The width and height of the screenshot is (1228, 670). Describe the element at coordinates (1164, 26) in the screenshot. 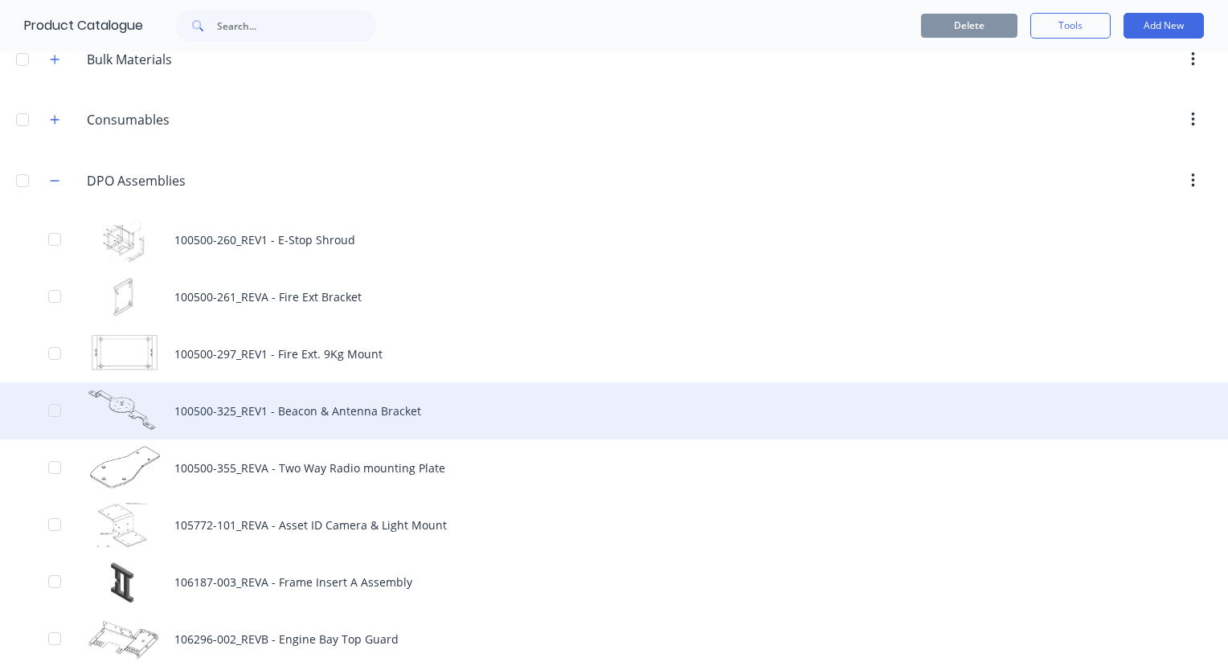

I see `button: Add New` at that location.